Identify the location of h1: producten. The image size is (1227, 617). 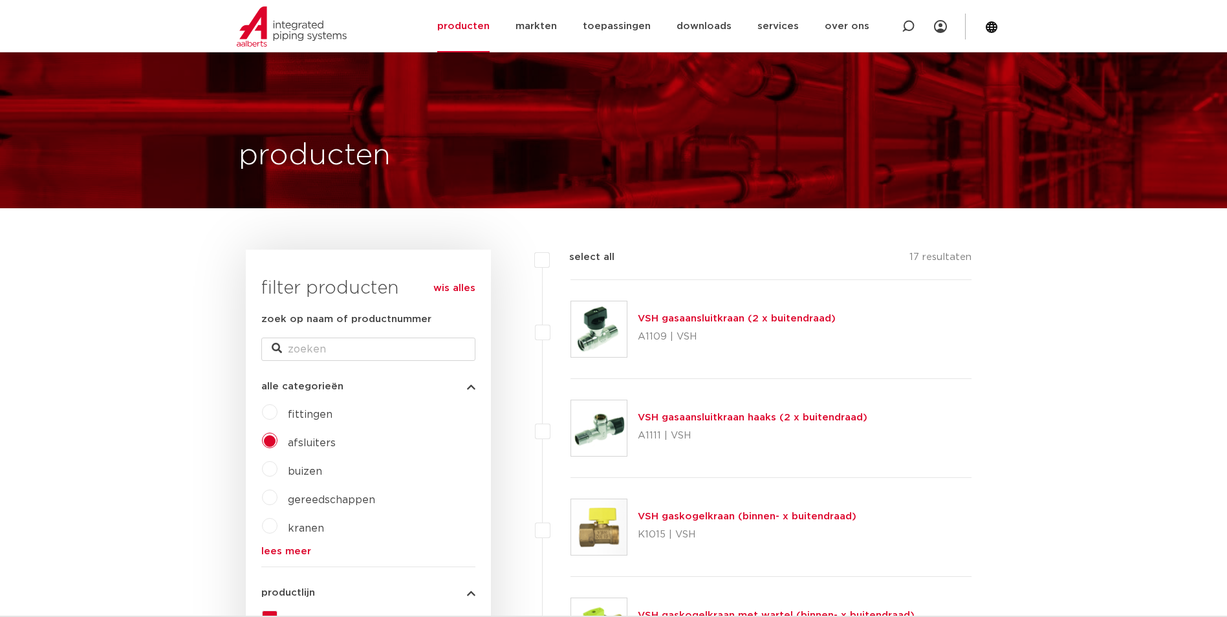
(314, 156).